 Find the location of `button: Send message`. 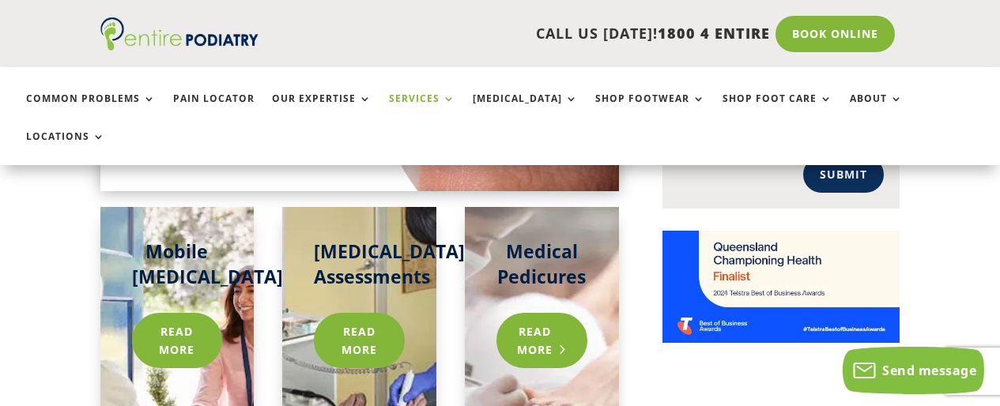

button: Send message is located at coordinates (913, 371).